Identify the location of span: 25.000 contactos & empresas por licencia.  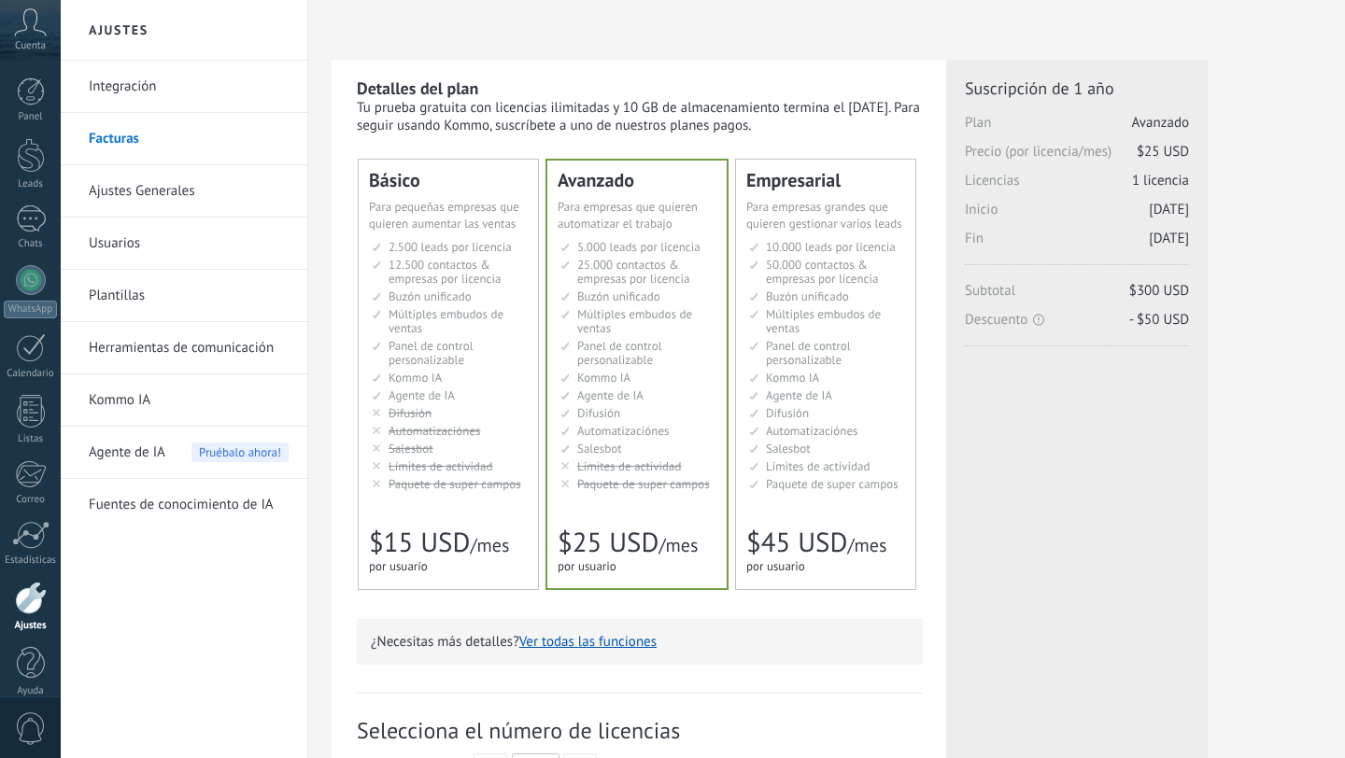
(633, 272).